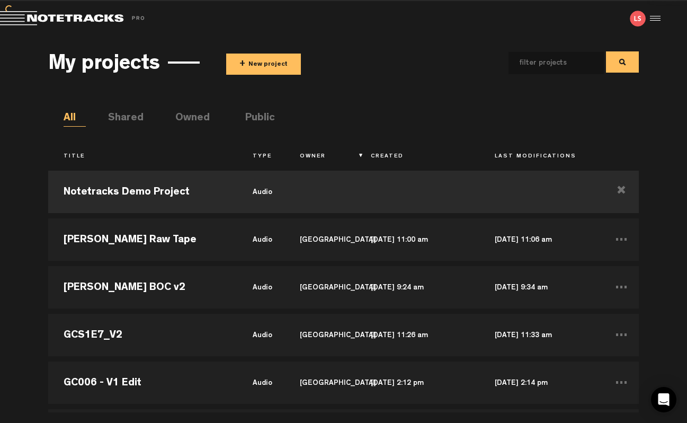 The image size is (687, 423). I want to click on div: Open Intercom Messenger, so click(664, 399).